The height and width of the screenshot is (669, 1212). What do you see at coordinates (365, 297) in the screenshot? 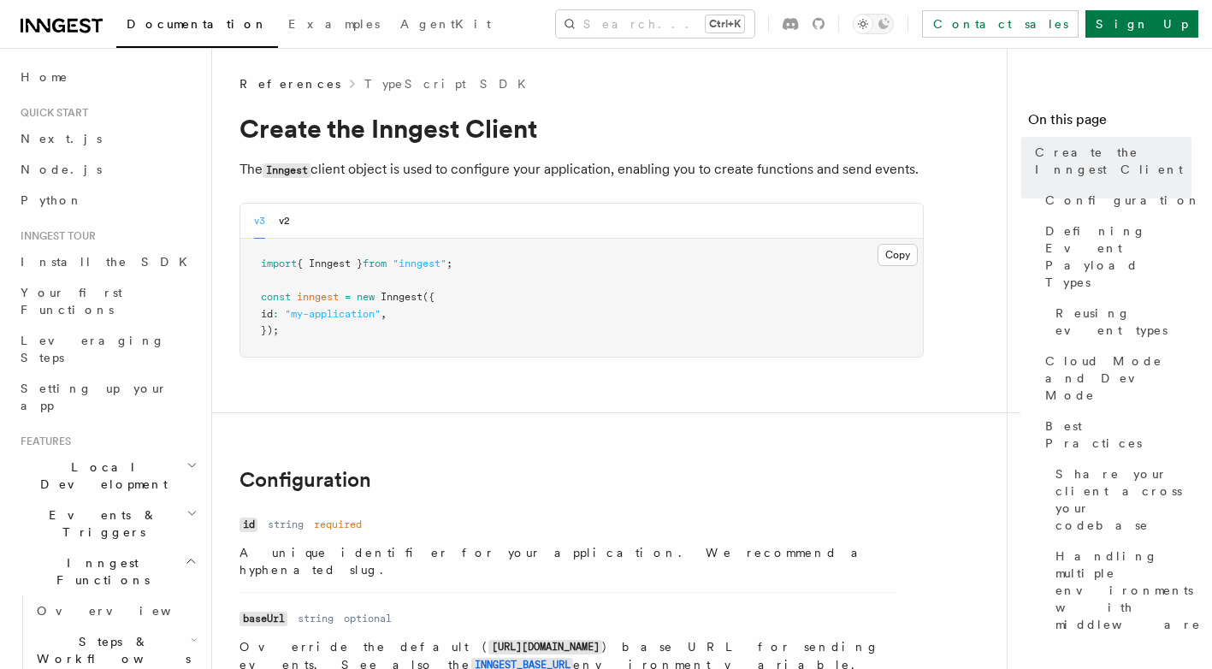
I see `span: new` at bounding box center [365, 297].